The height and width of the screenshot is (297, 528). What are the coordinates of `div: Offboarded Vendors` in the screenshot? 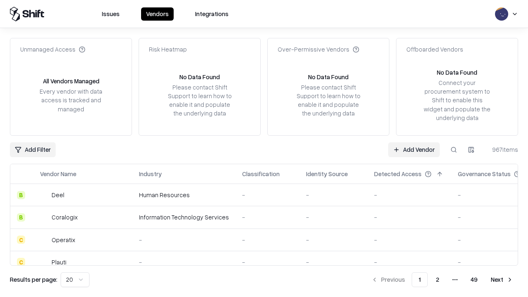 It's located at (435, 49).